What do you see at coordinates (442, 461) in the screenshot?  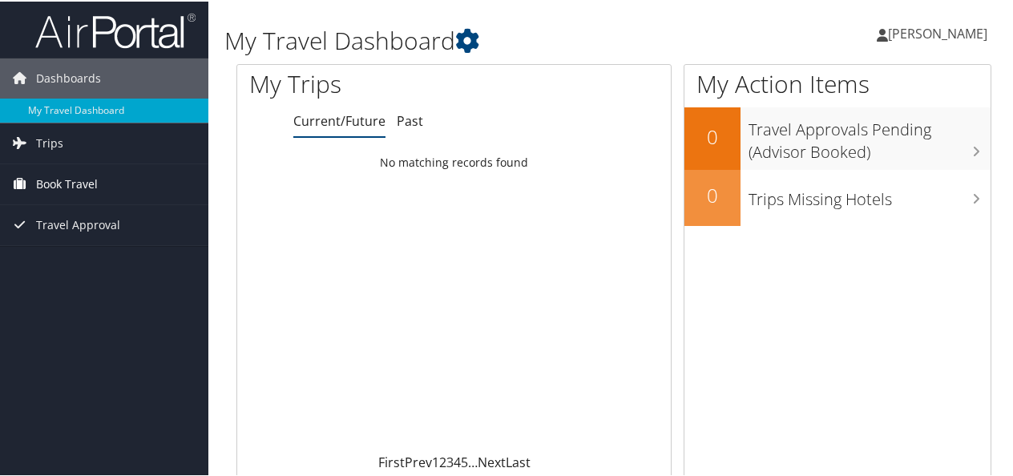 I see `a: 2` at bounding box center [442, 461].